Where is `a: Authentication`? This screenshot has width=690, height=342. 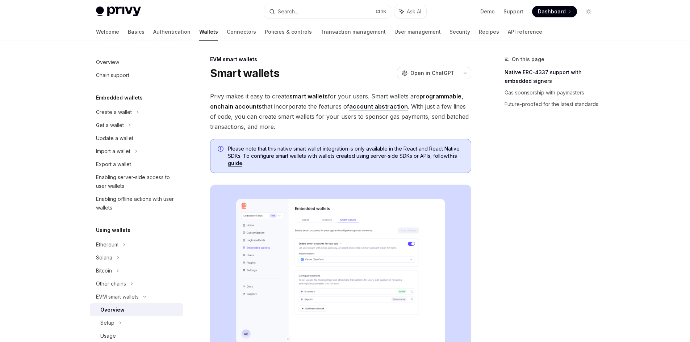
a: Authentication is located at coordinates (172, 32).